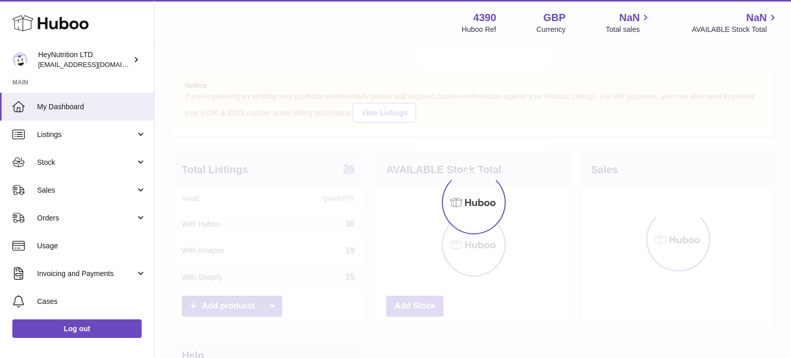 Image resolution: width=791 pixels, height=358 pixels. What do you see at coordinates (479, 29) in the screenshot?
I see `div: Huboo Ref` at bounding box center [479, 29].